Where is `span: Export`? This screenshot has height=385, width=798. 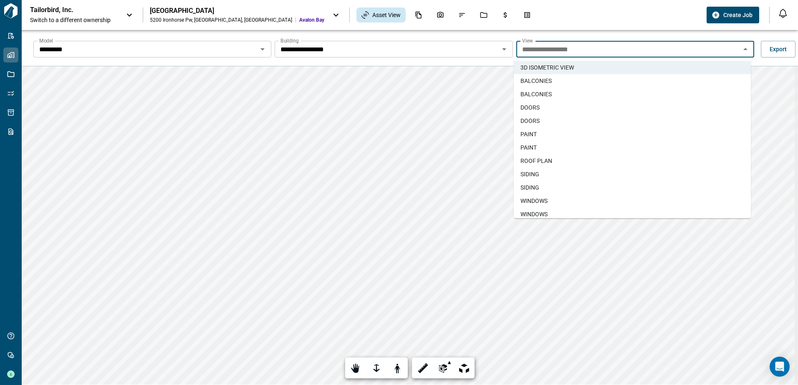
span: Export is located at coordinates (778, 49).